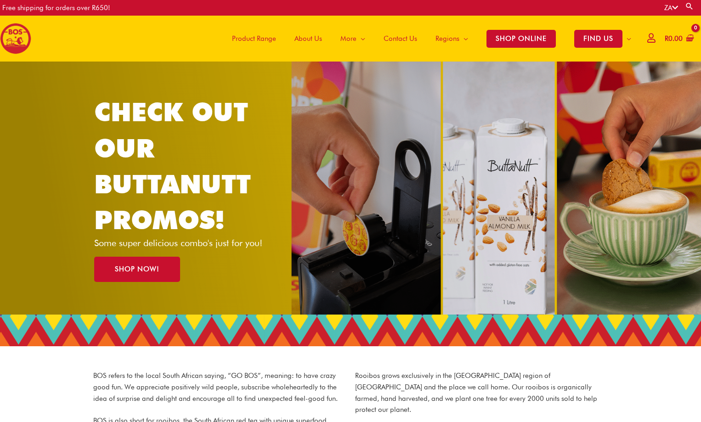  Describe the element at coordinates (353, 39) in the screenshot. I see `a: More` at that location.